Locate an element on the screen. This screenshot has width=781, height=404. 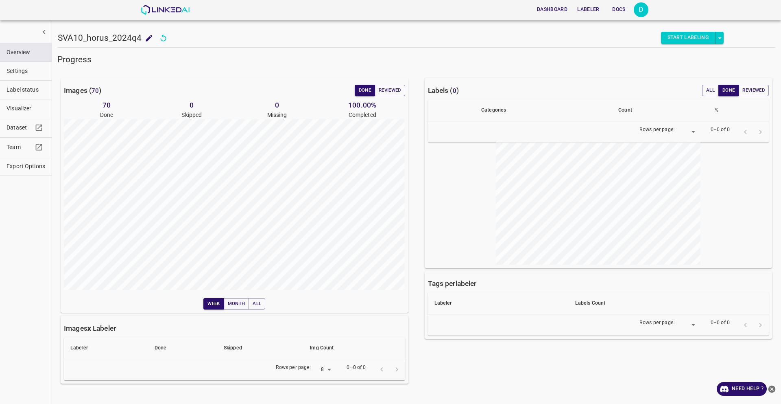
div: split button is located at coordinates (693, 38).